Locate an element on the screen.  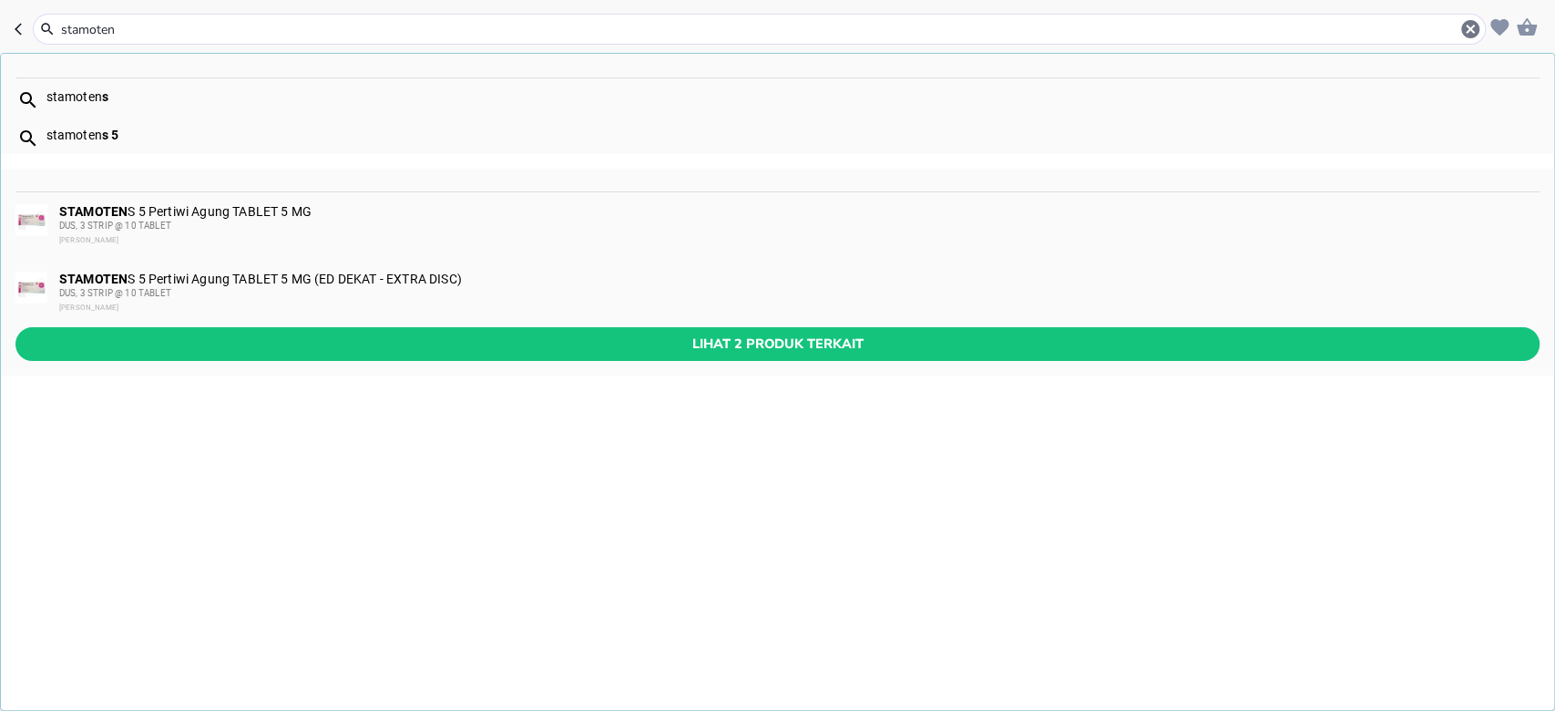
span: Lihat 2 produk terkait is located at coordinates (777, 343).